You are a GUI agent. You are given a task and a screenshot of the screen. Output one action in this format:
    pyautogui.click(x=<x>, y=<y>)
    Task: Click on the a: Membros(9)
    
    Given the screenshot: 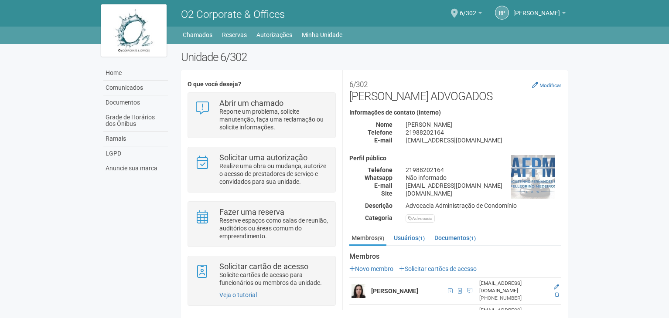 What is the action you would take?
    pyautogui.click(x=368, y=239)
    